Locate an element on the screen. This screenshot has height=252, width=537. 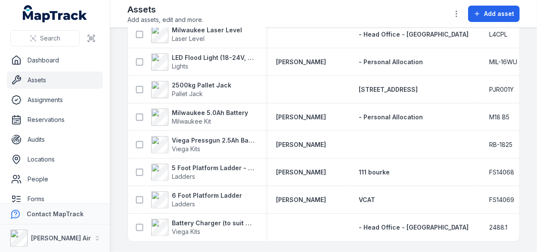
a: Locations is located at coordinates (55, 159).